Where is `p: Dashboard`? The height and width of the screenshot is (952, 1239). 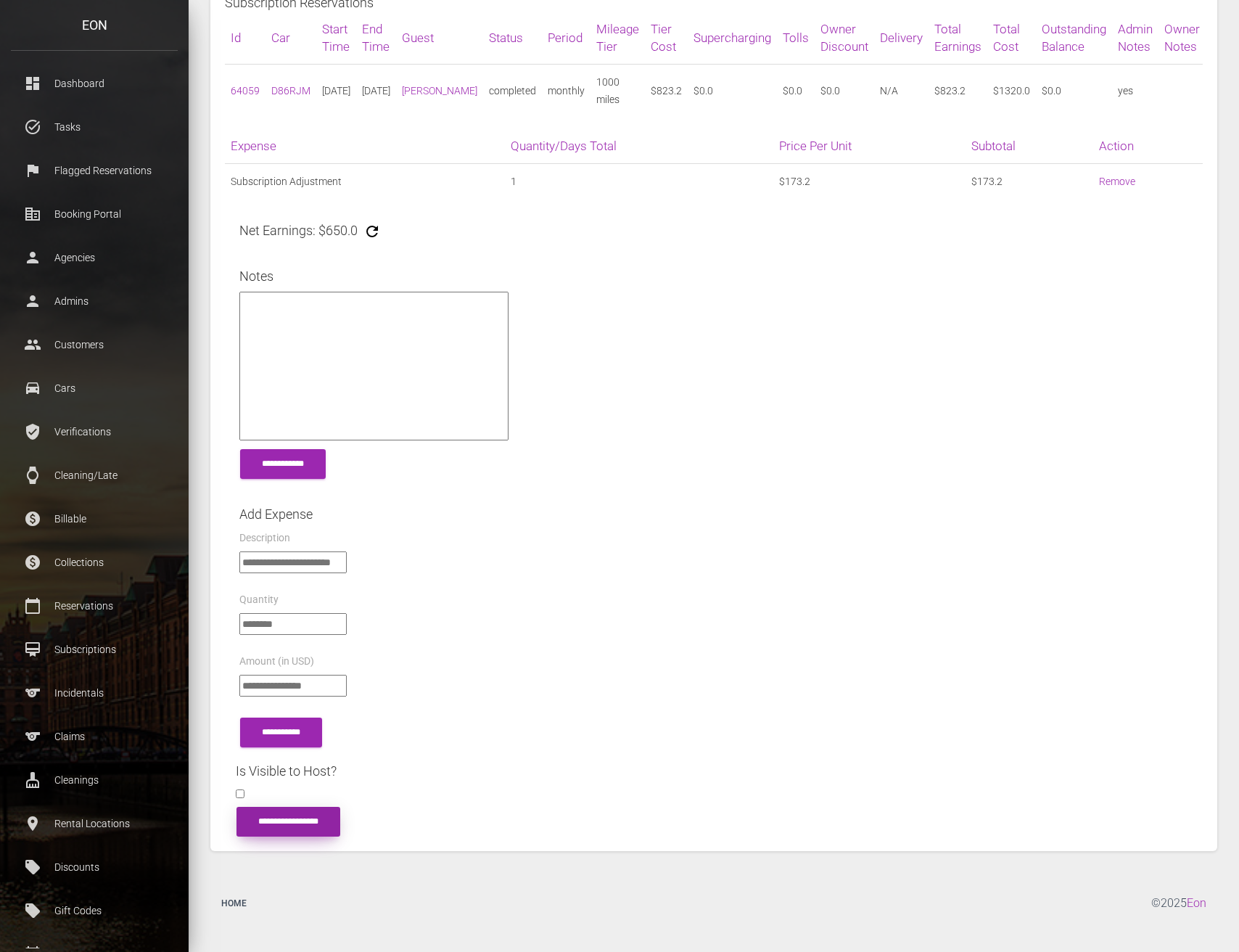 p: Dashboard is located at coordinates (94, 83).